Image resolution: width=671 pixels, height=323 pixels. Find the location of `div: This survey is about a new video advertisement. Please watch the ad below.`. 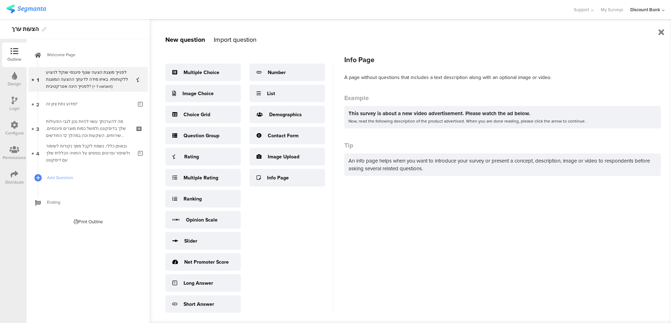

div: This survey is about a new video advertisement. Please watch the ad below. is located at coordinates (502, 113).